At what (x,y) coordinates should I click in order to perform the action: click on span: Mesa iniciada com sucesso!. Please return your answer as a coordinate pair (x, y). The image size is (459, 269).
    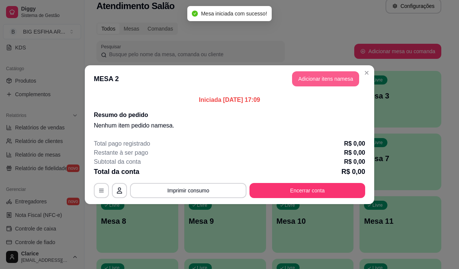
    Looking at the image, I should click on (234, 14).